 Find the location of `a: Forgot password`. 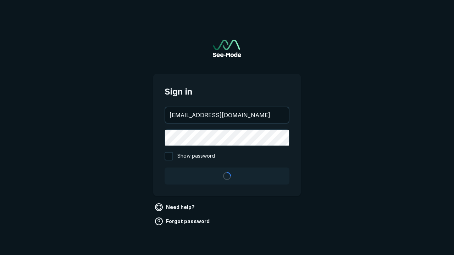

a: Forgot password is located at coordinates (183, 222).